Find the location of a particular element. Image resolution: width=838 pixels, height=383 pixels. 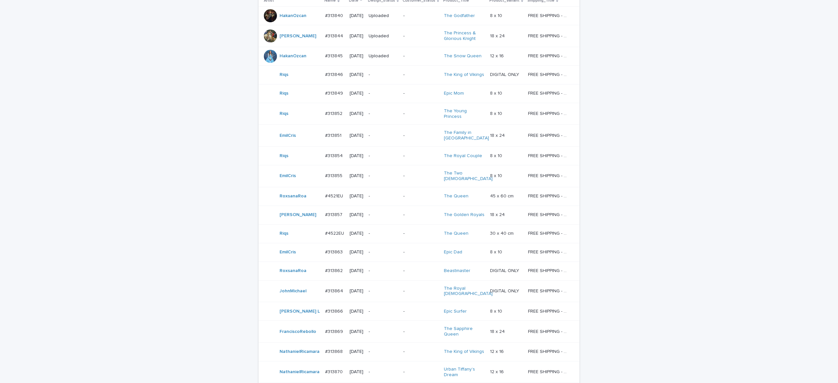

p: DIGITAL ONLY is located at coordinates (505, 290).